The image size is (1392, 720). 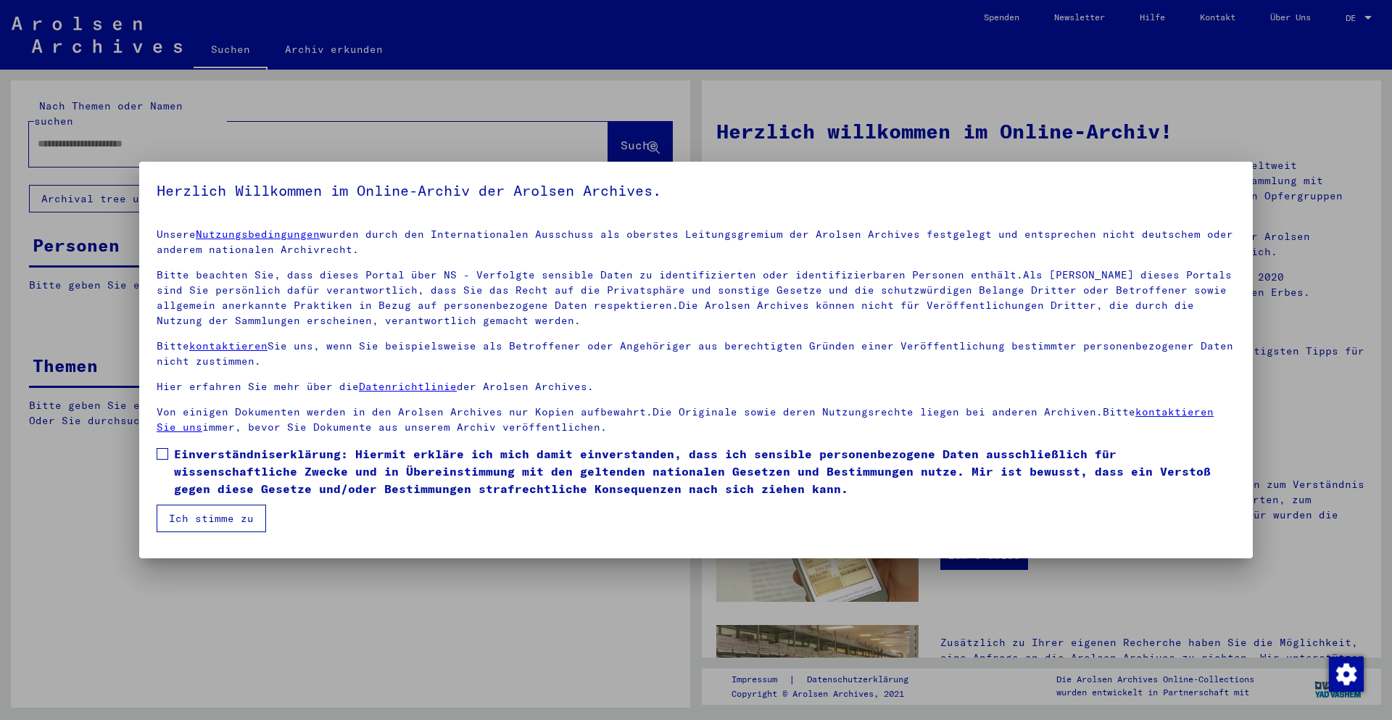 I want to click on p: Bitte beachten Sie, dass dieses Portal über NS - Verfolgte sensible Daten zu identifizierten oder..., so click(x=696, y=298).